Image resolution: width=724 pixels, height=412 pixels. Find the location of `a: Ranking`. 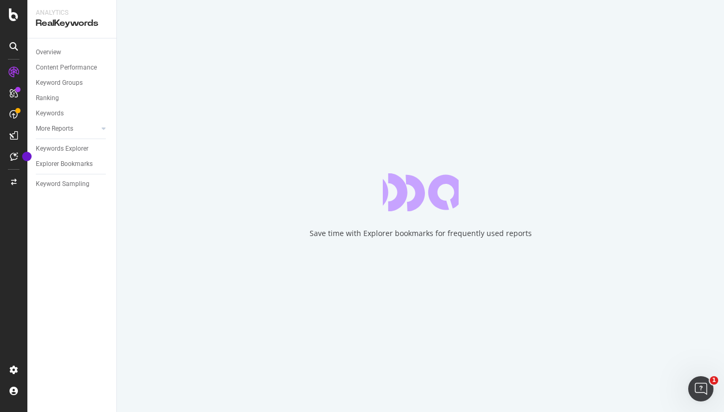

a: Ranking is located at coordinates (72, 98).